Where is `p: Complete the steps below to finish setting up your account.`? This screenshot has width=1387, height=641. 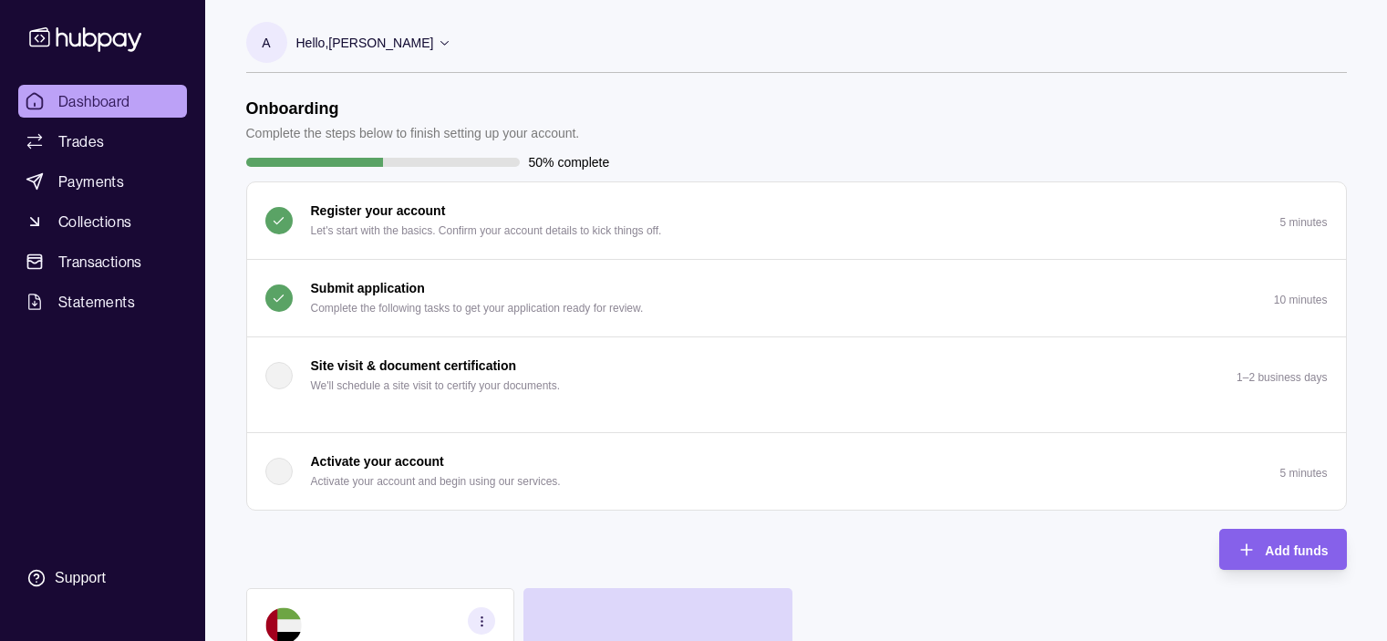
p: Complete the steps below to finish setting up your account. is located at coordinates (413, 133).